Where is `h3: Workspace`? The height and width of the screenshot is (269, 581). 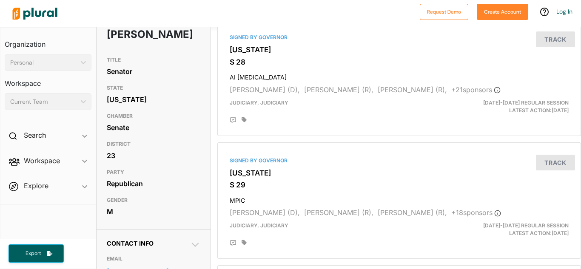 h3: Workspace is located at coordinates (48, 80).